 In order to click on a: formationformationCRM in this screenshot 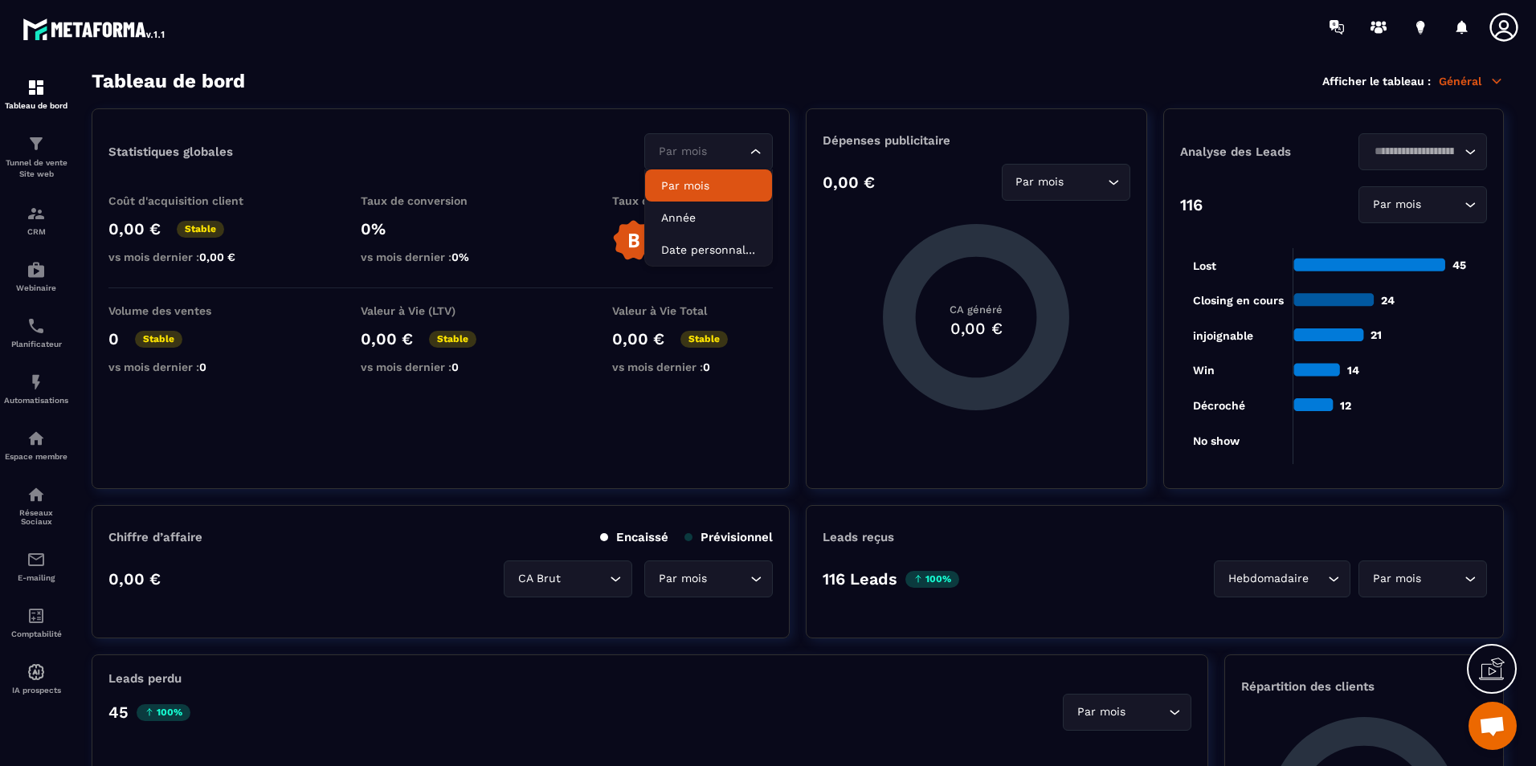, I will do `click(36, 220)`.